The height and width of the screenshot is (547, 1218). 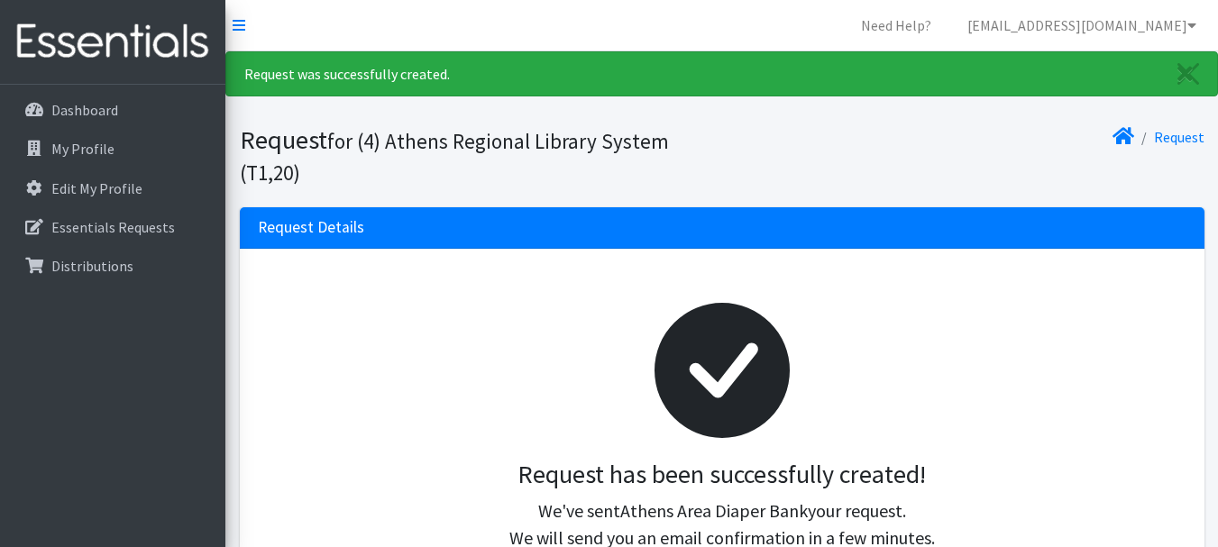 What do you see at coordinates (113, 149) in the screenshot?
I see `a: My Profile` at bounding box center [113, 149].